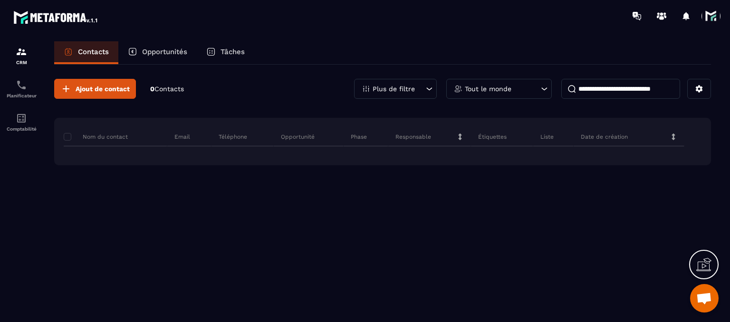 This screenshot has width=730, height=322. I want to click on a: formationformationCRM, so click(21, 56).